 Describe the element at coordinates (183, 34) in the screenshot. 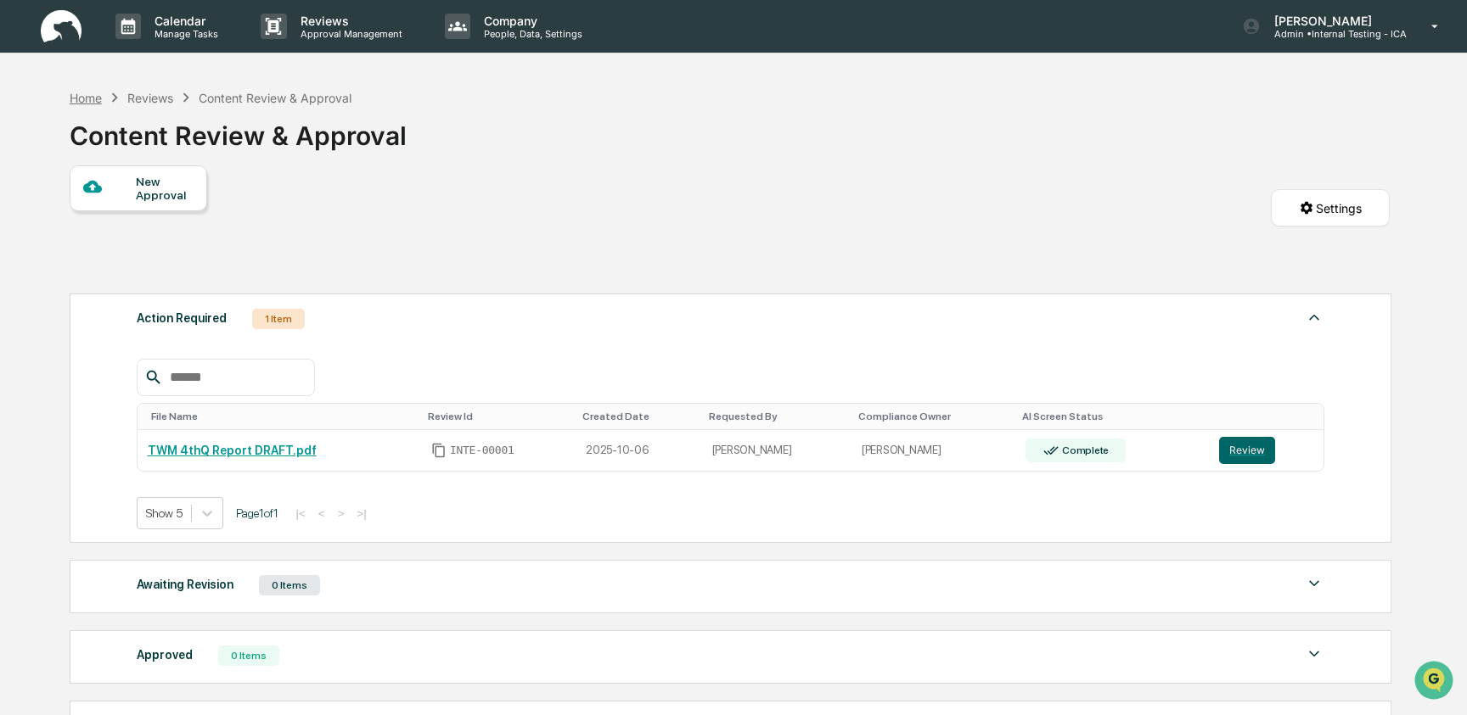

I see `p: Manage Tasks` at that location.